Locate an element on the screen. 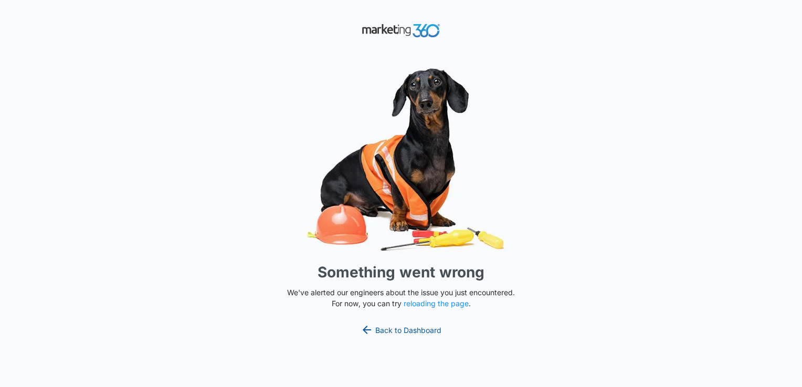 This screenshot has width=802, height=387. button: reloading the page is located at coordinates (436, 304).